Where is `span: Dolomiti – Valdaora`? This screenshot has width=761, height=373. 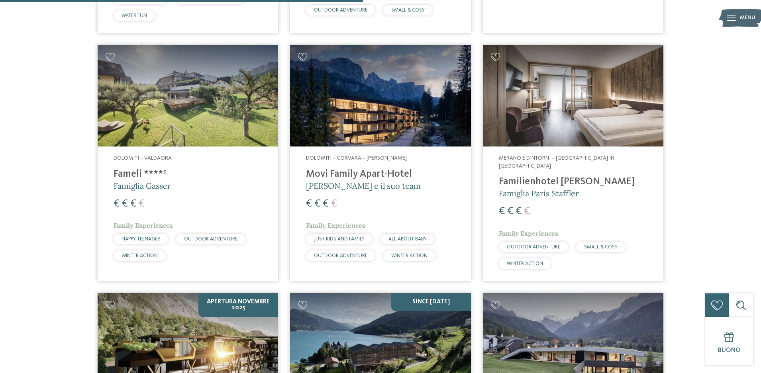 span: Dolomiti – Valdaora is located at coordinates (143, 158).